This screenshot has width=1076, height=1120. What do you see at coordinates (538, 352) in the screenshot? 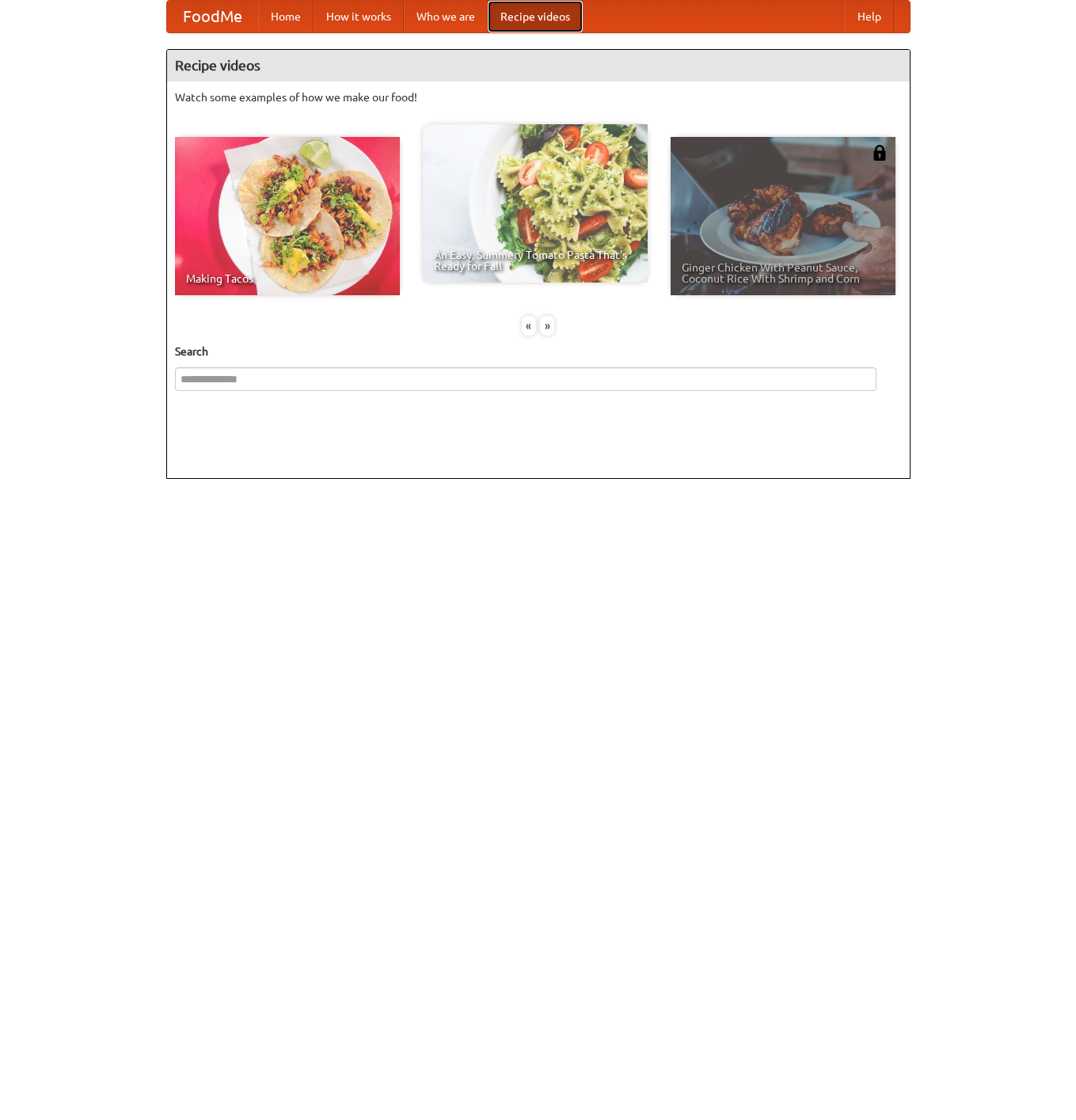
I see `h5: Search` at bounding box center [538, 352].